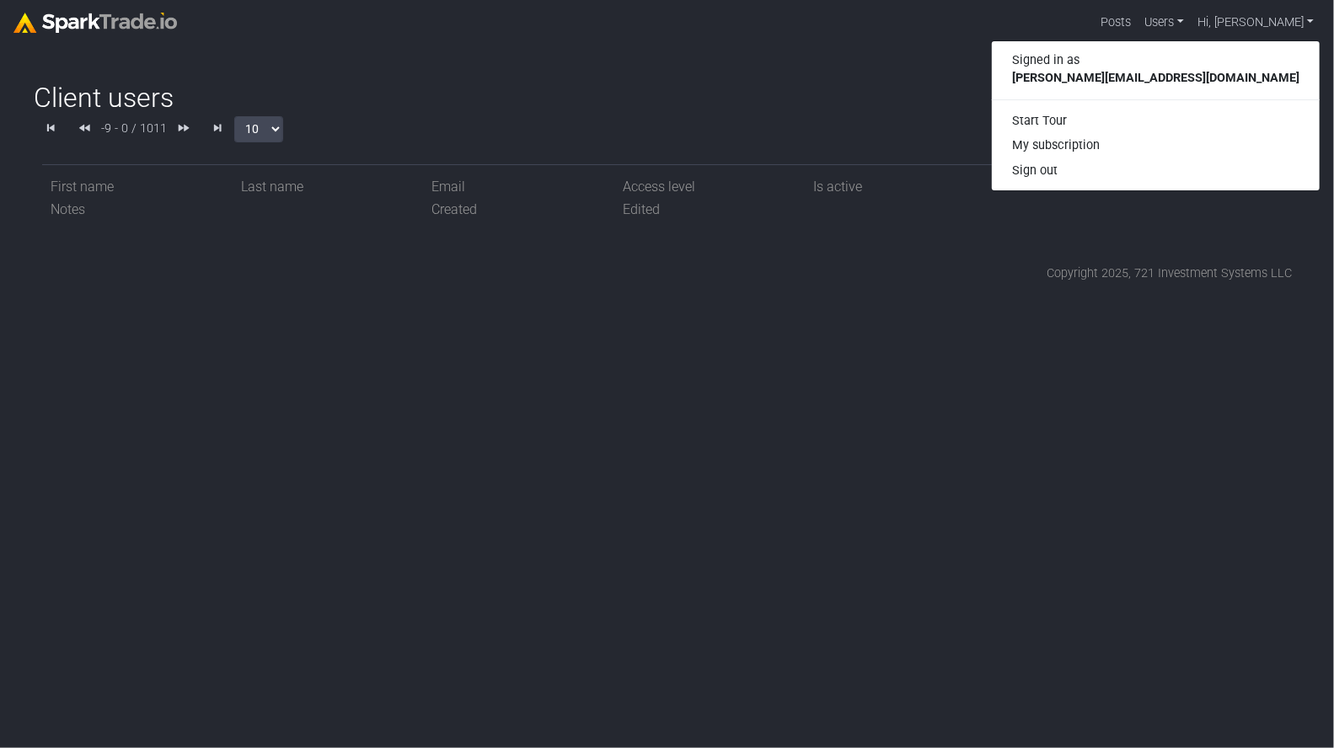 Image resolution: width=1334 pixels, height=748 pixels. I want to click on span: -9 - 0 / 1011, so click(134, 129).